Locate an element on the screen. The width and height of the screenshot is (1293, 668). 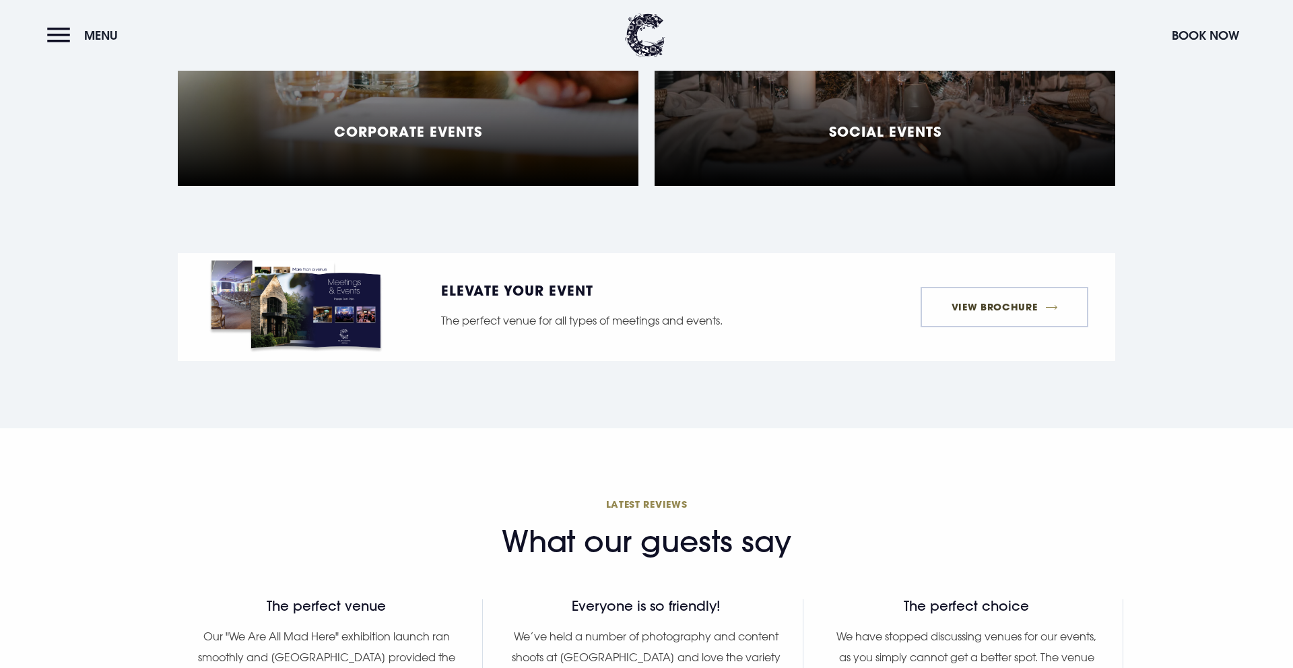
h5: Corporate Events is located at coordinates (408, 131).